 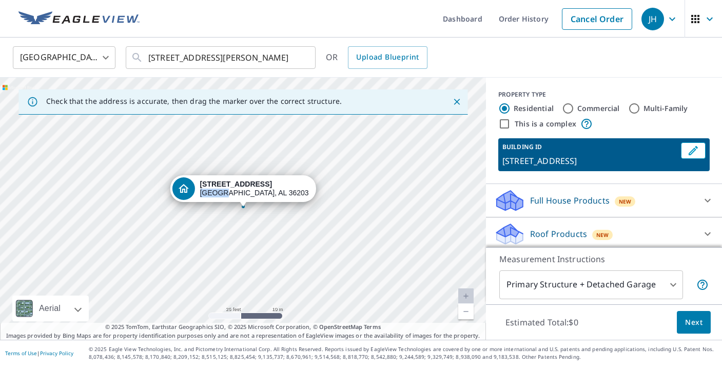 What do you see at coordinates (694, 322) in the screenshot?
I see `button: Next` at bounding box center [694, 322].